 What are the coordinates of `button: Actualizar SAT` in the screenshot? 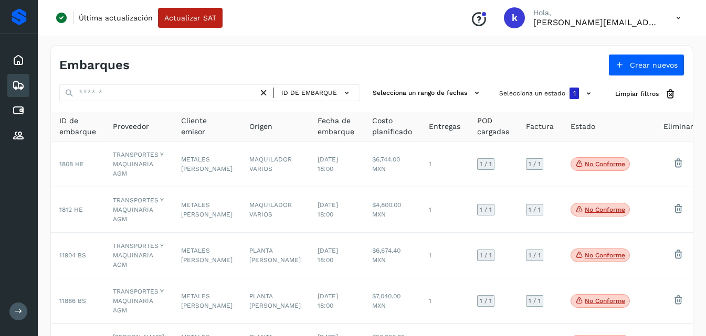 It's located at (190, 18).